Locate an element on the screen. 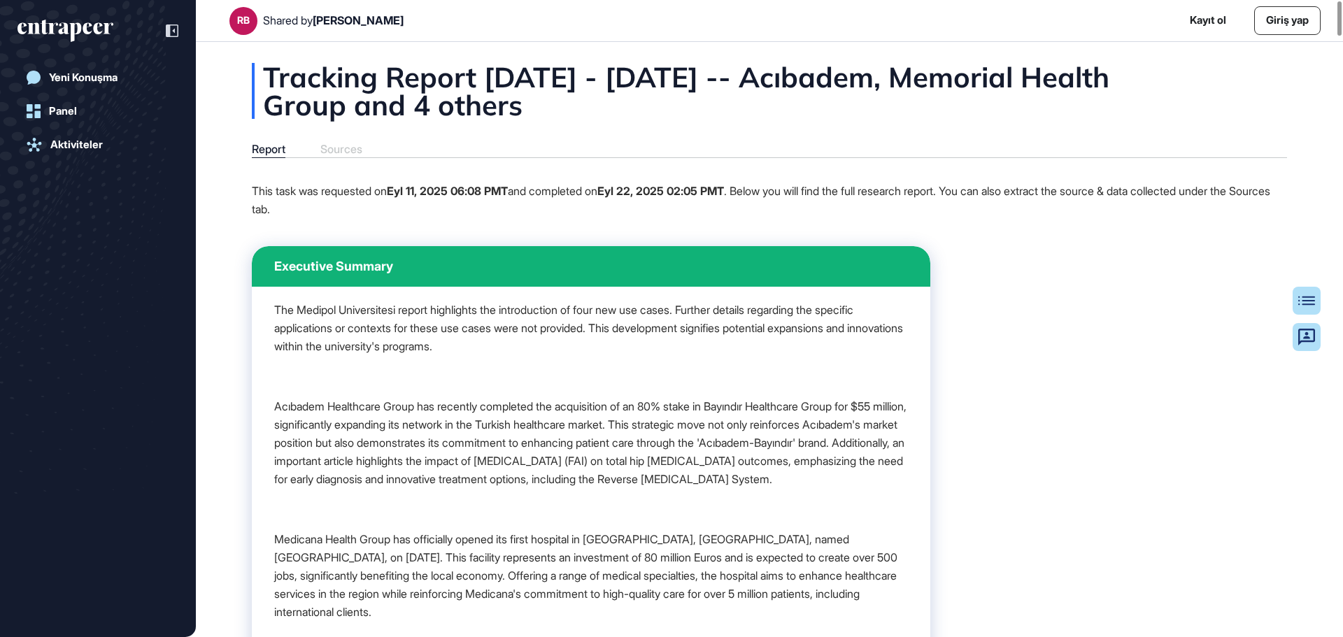 The width and height of the screenshot is (1343, 637). div: Aktiviteler is located at coordinates (76, 145).